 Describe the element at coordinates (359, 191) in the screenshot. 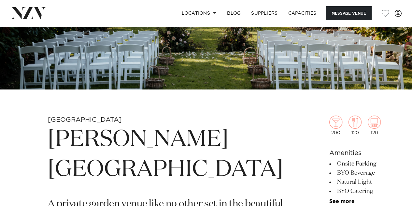

I see `li: BYO Catering` at that location.